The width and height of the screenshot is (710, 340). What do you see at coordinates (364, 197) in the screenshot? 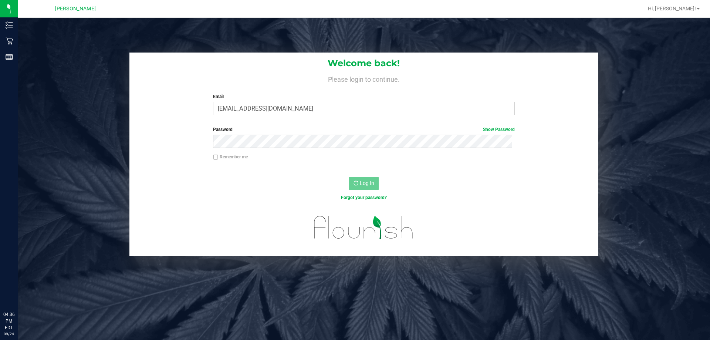
I see `a: Forgot your password?` at bounding box center [364, 197].